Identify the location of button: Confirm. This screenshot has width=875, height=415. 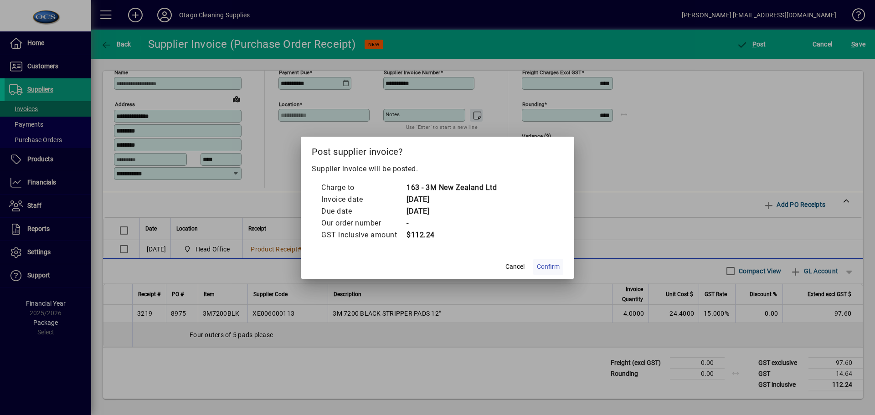
(548, 267).